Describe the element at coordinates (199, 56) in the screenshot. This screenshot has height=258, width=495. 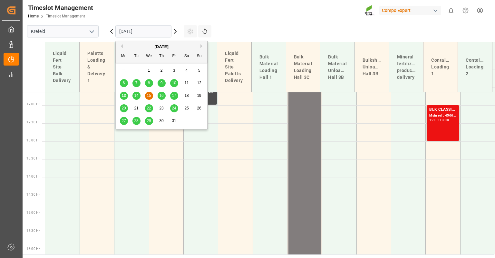
I see `div: Su` at that location.